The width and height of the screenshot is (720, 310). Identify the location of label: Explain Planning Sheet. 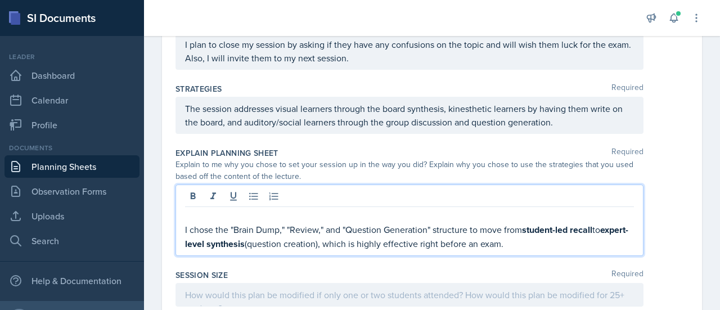
(227, 153).